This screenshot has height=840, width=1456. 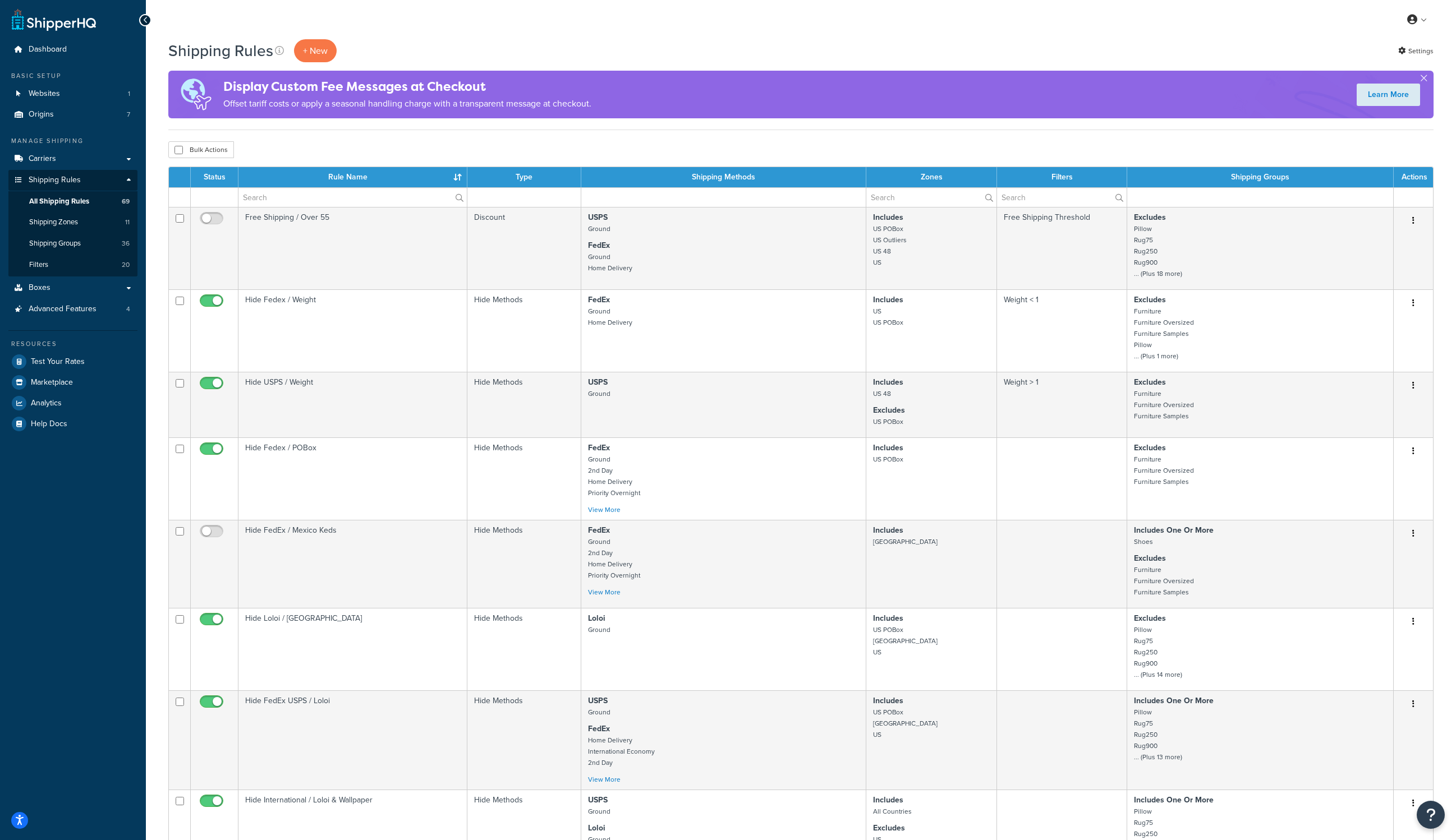 What do you see at coordinates (73, 94) in the screenshot?
I see `a: Websites 1` at bounding box center [73, 94].